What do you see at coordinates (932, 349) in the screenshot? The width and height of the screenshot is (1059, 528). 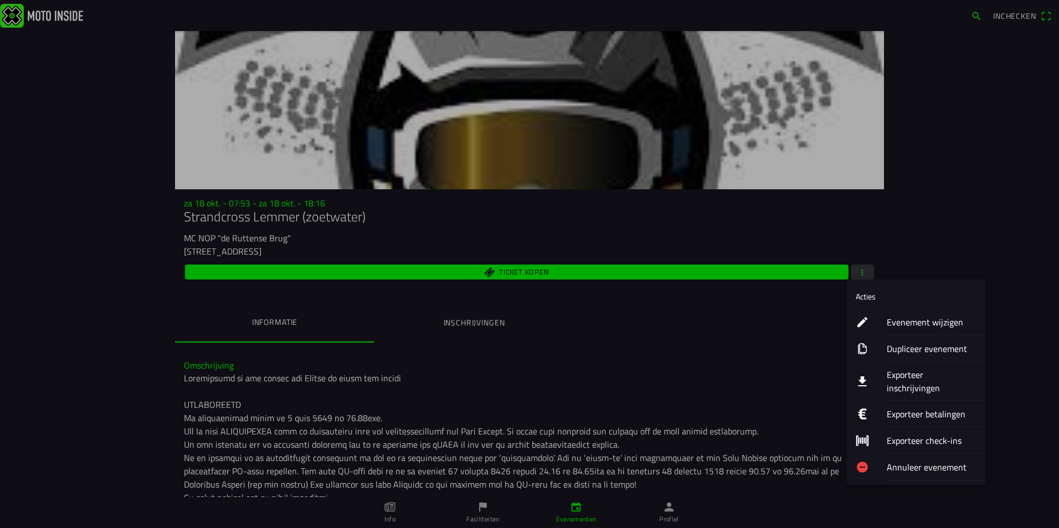 I see `ion-label: Dupliceer evenement` at bounding box center [932, 349].